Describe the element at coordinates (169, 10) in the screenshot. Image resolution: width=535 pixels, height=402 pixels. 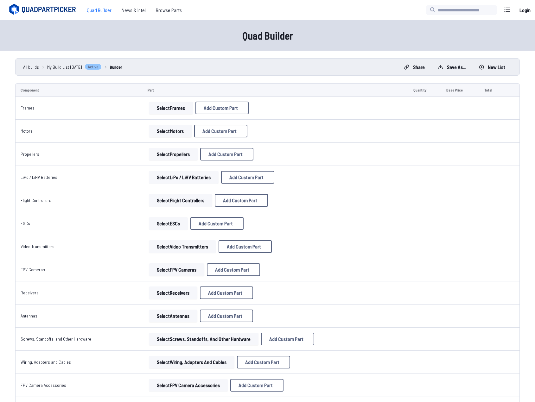
I see `span: Browse Parts` at that location.